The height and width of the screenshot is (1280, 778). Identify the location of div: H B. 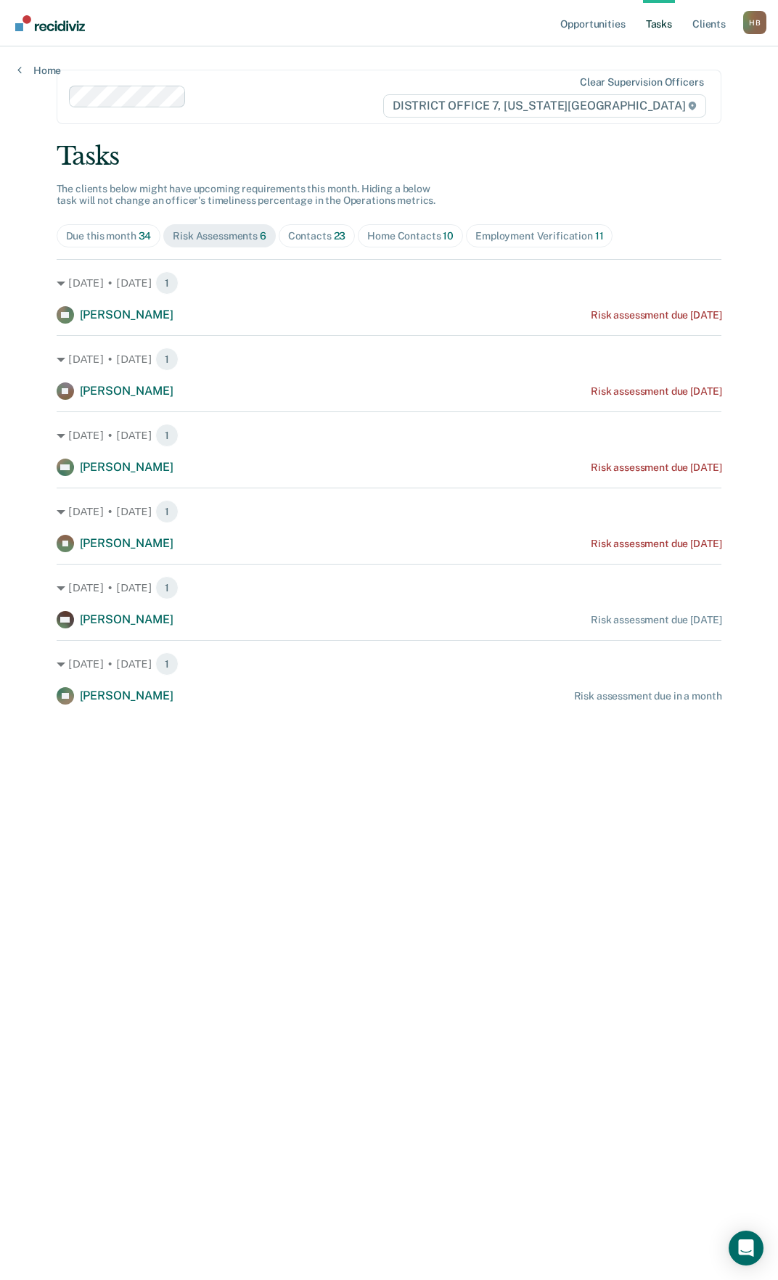
(755, 23).